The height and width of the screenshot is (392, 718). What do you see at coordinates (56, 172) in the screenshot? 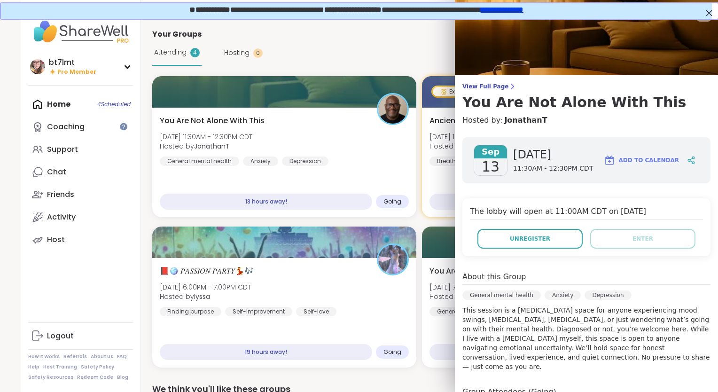
I see `div: Chat` at bounding box center [56, 172].